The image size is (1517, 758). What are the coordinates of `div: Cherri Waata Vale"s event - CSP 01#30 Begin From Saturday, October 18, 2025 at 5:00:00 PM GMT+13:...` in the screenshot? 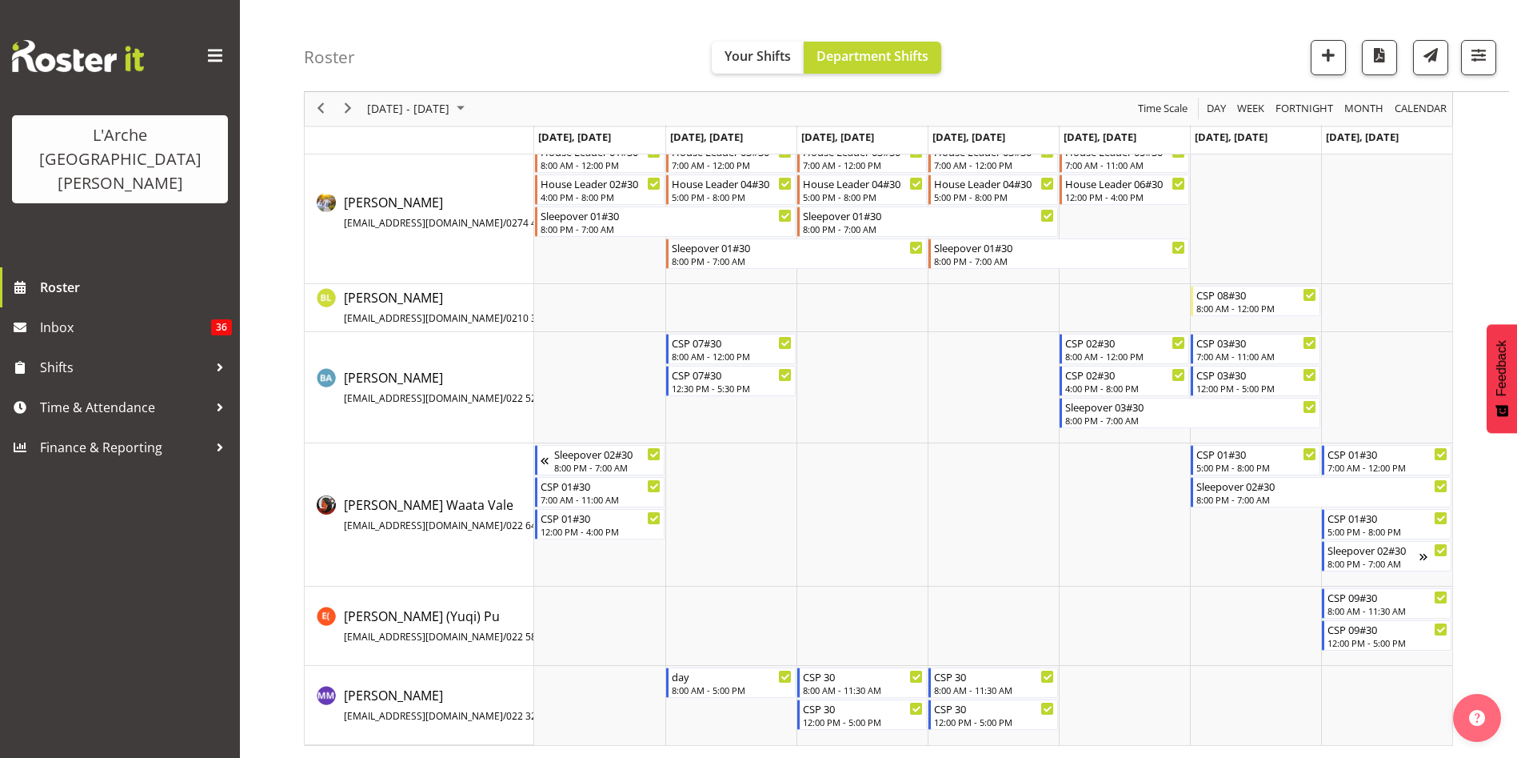 It's located at (1256, 460).